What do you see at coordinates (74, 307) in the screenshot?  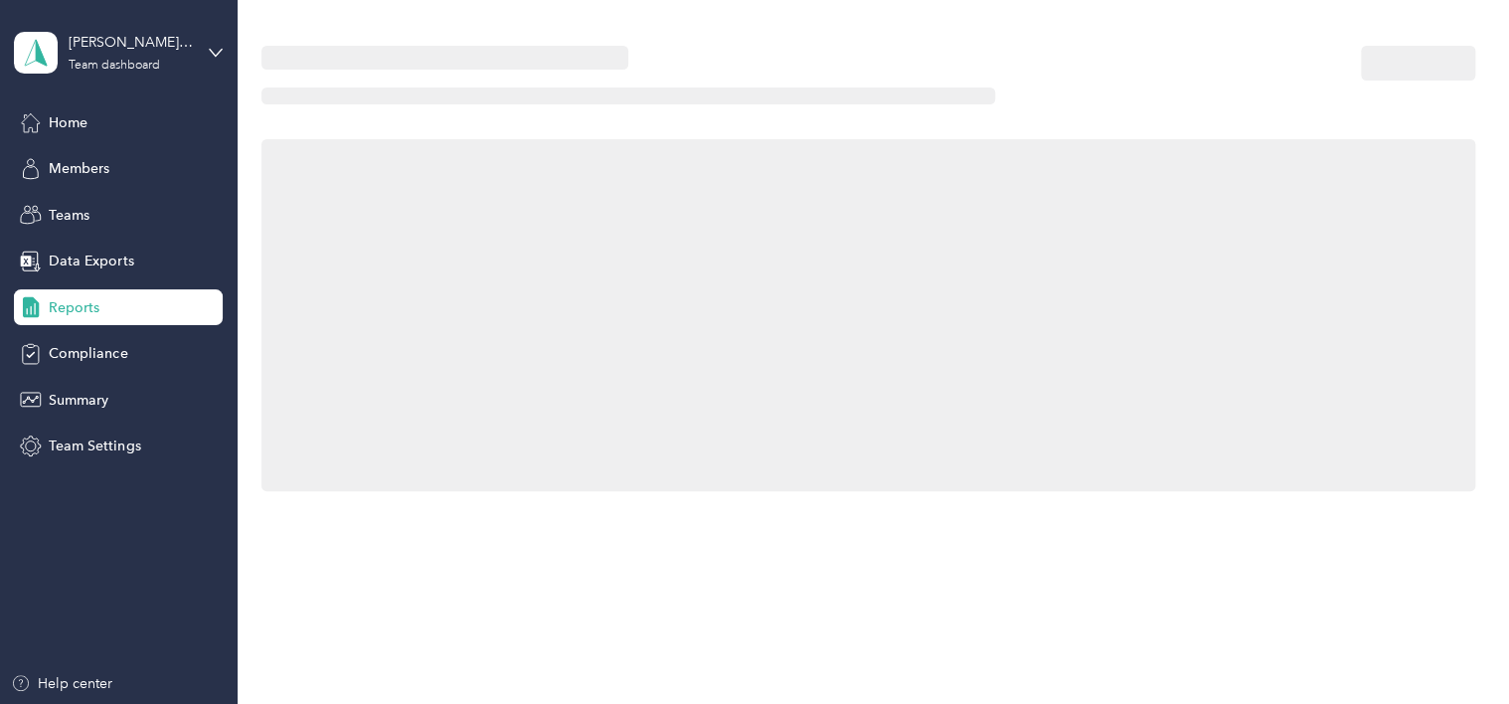 I see `span: Reports` at bounding box center [74, 307].